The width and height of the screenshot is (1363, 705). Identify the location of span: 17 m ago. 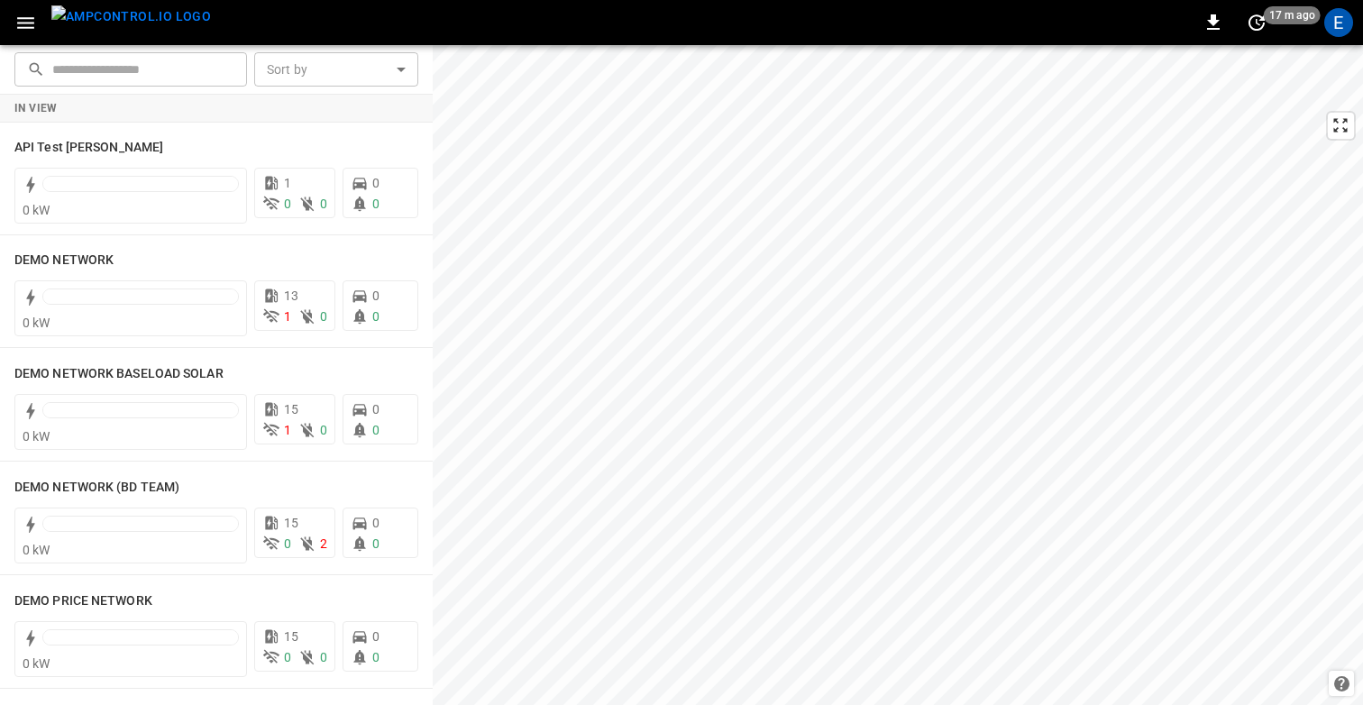
(1292, 15).